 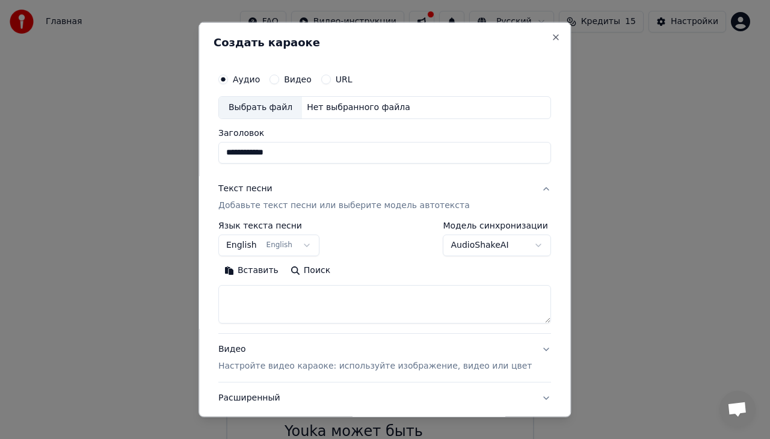 I want to click on label: Видео, so click(x=298, y=79).